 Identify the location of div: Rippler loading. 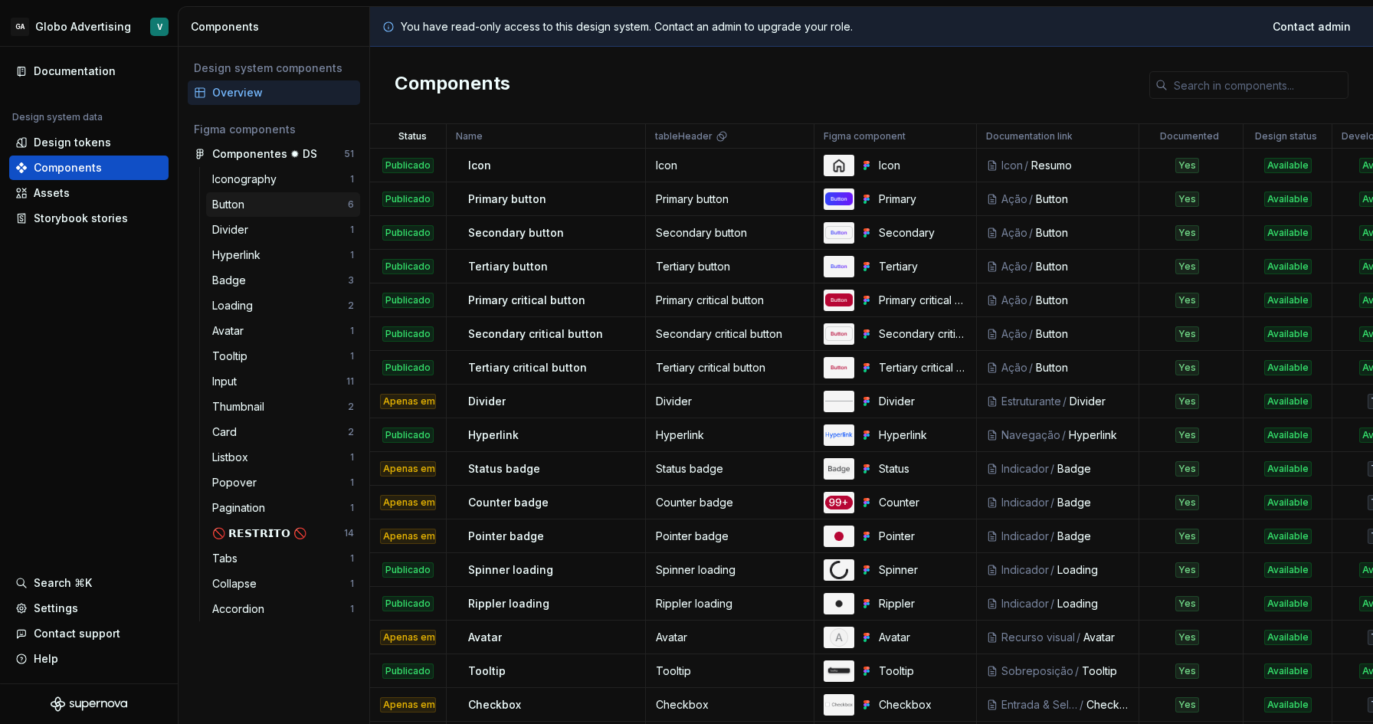
(729, 604).